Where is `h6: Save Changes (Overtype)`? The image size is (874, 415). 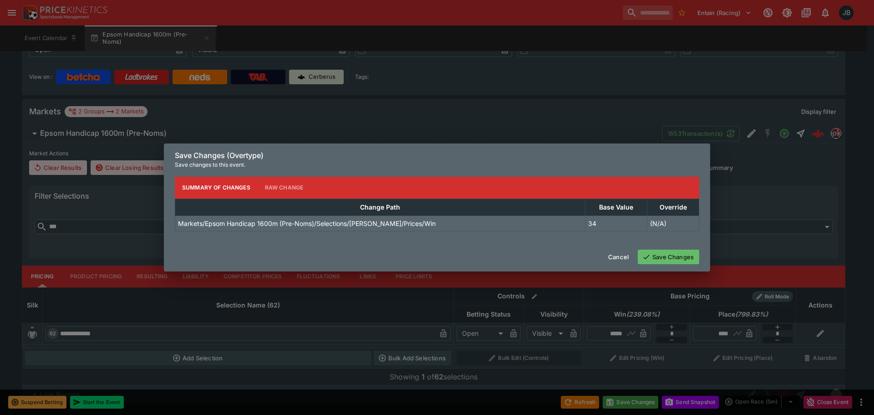
h6: Save Changes (Overtype) is located at coordinates (437, 155).